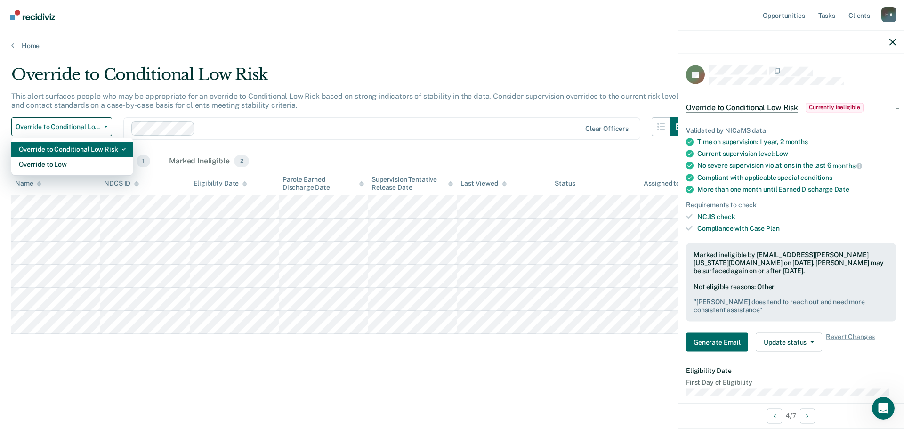 This screenshot has height=429, width=904. Describe the element at coordinates (889, 15) in the screenshot. I see `button: Profile dropdown button` at that location.